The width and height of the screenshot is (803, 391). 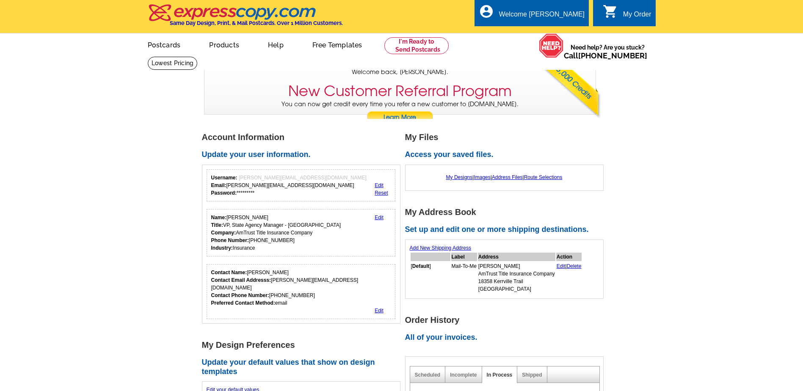 What do you see at coordinates (507, 155) in the screenshot?
I see `h2: Access your saved files.` at bounding box center [507, 155].